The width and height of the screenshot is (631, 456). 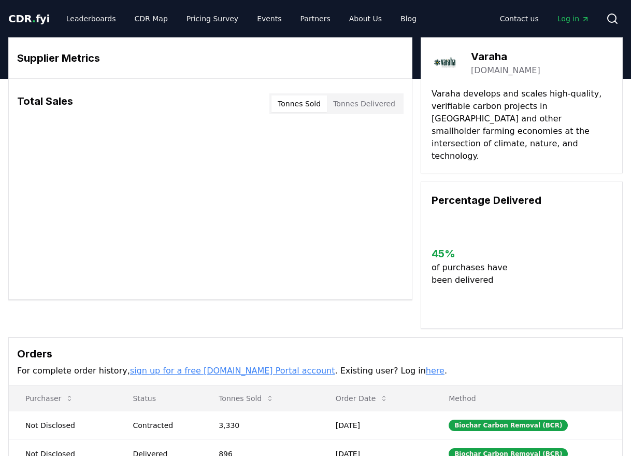 What do you see at coordinates (316, 353) in the screenshot?
I see `h3: Orders` at bounding box center [316, 353].